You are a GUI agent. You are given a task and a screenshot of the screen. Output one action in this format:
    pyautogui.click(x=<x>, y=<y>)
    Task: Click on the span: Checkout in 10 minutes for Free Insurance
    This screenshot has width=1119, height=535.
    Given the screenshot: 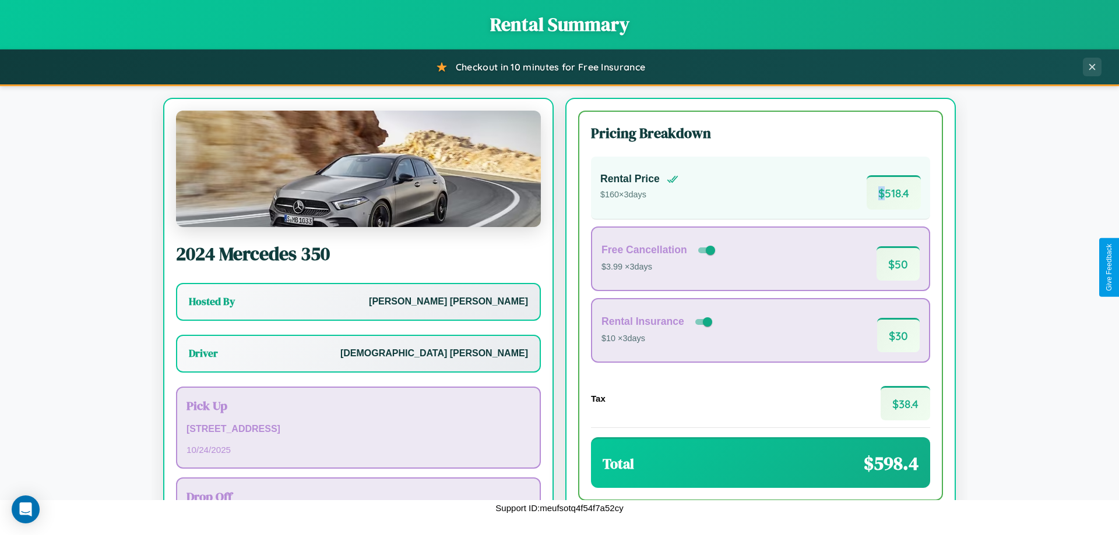 What is the action you would take?
    pyautogui.click(x=550, y=67)
    